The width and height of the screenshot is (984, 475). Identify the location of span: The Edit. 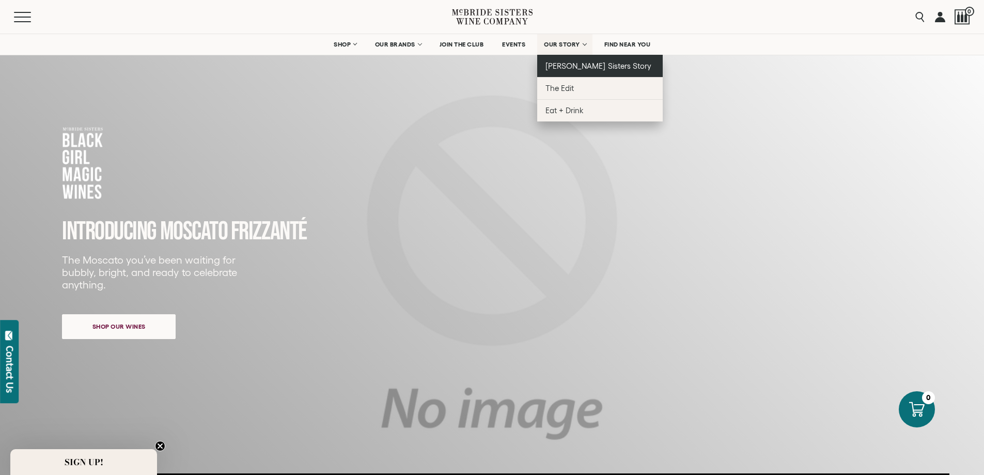
(559, 88).